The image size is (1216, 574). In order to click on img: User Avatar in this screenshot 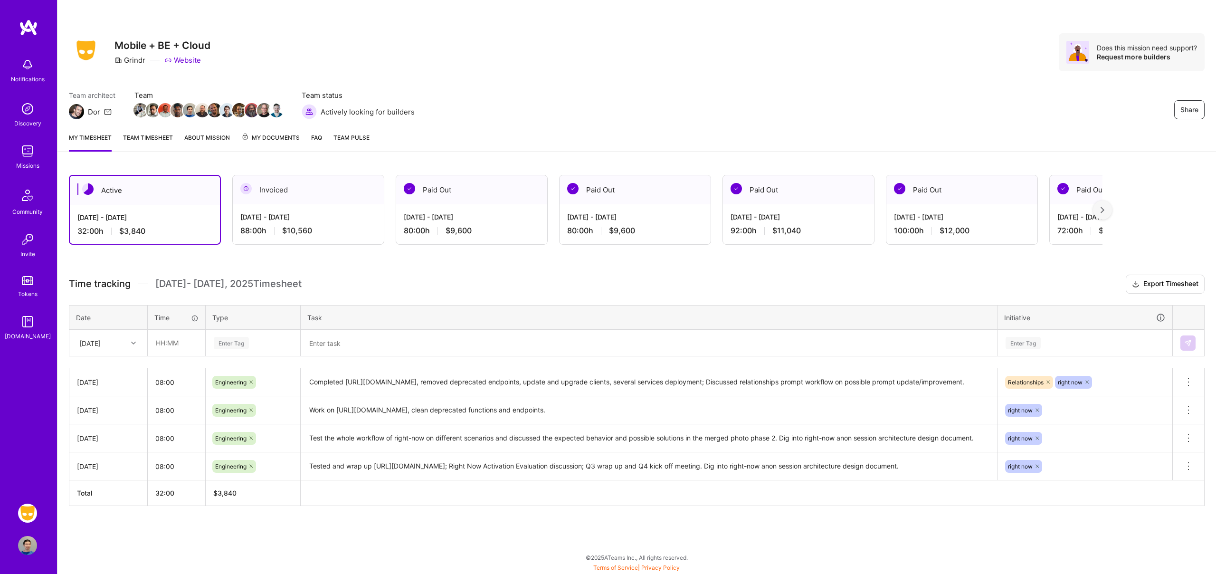, I will do `click(28, 545)`.